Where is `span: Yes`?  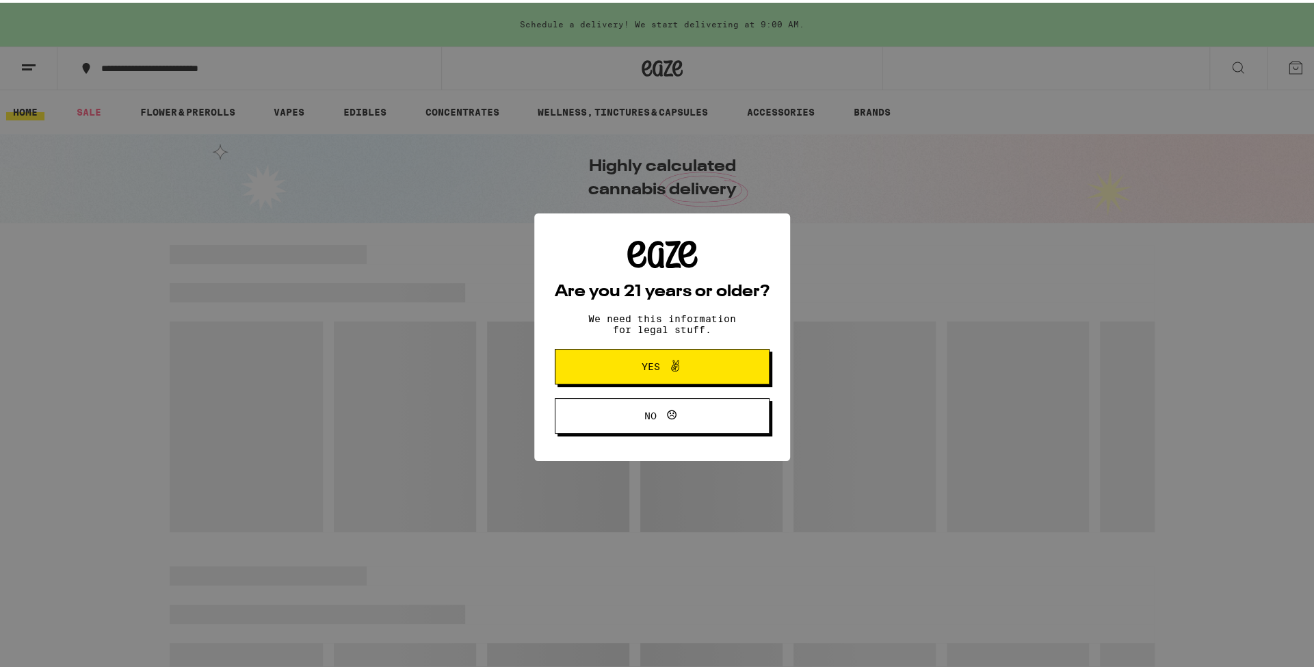
span: Yes is located at coordinates (650, 364).